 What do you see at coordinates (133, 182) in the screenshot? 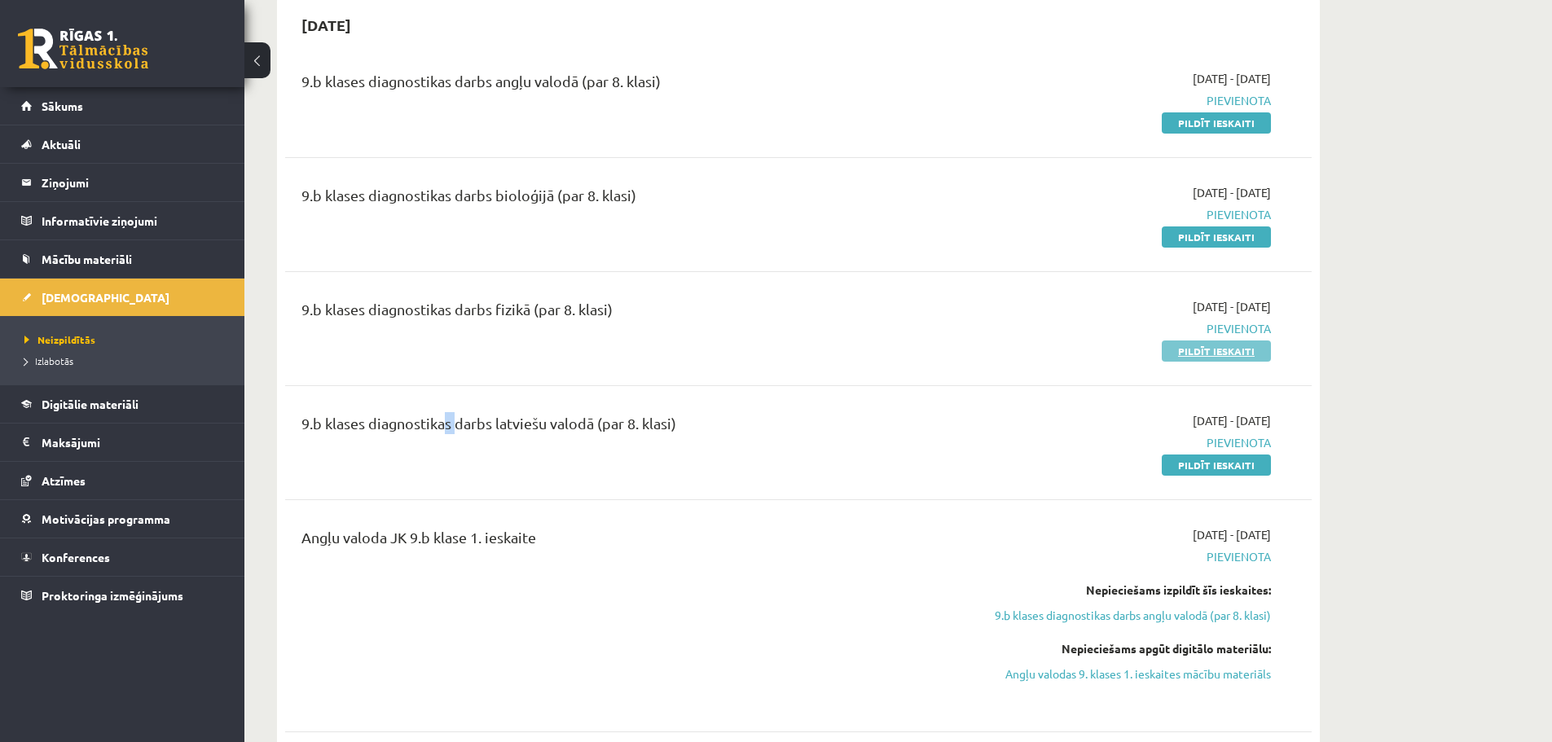
I see `legend: Ziņojumi` at bounding box center [133, 182].